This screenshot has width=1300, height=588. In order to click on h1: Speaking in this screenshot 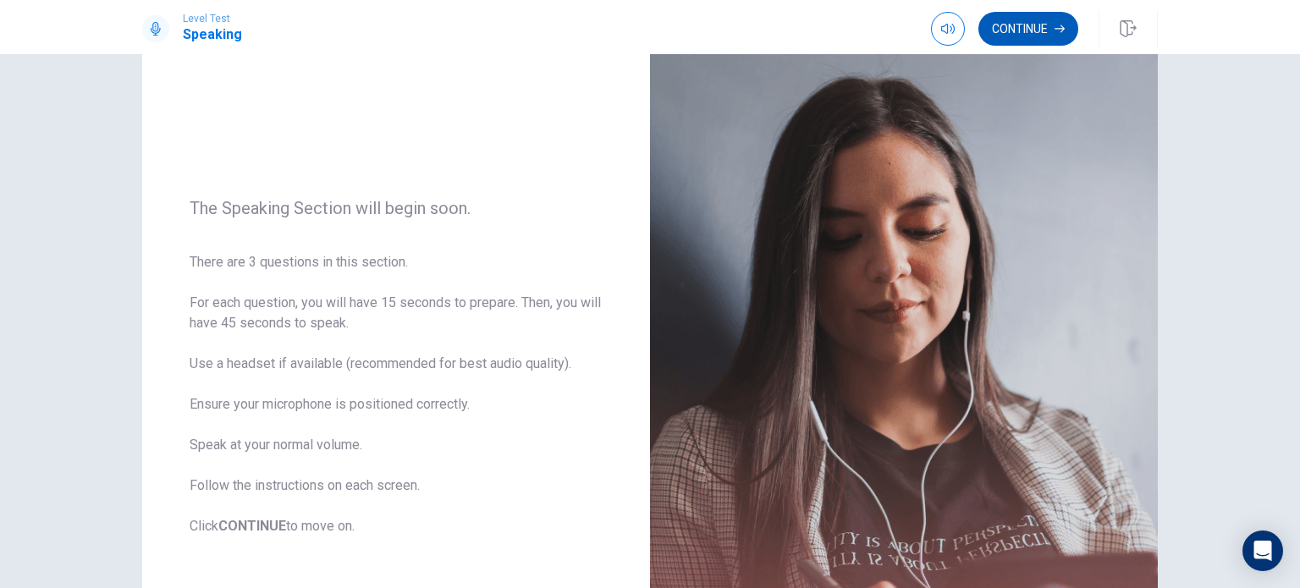, I will do `click(213, 35)`.